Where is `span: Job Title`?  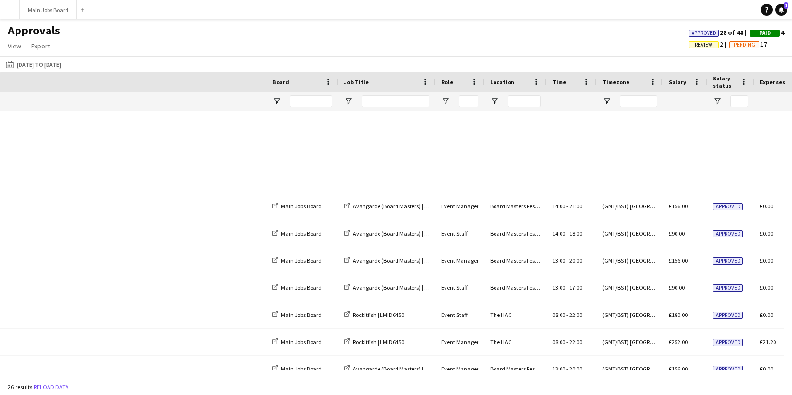 span: Job Title is located at coordinates (356, 82).